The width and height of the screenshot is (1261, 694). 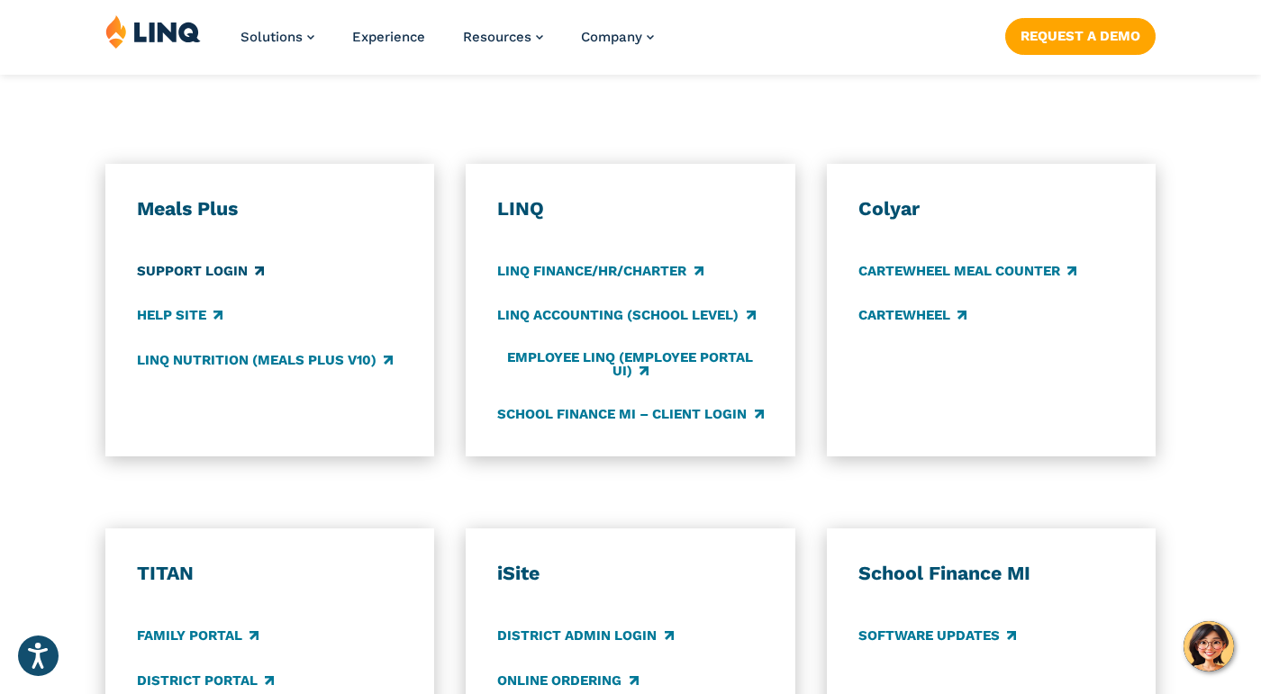 I want to click on a: Resources, so click(x=503, y=37).